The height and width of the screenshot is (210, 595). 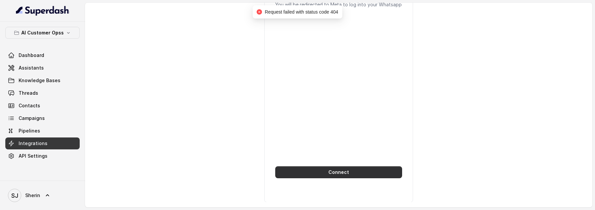 What do you see at coordinates (28, 93) in the screenshot?
I see `span: Threads` at bounding box center [28, 93].